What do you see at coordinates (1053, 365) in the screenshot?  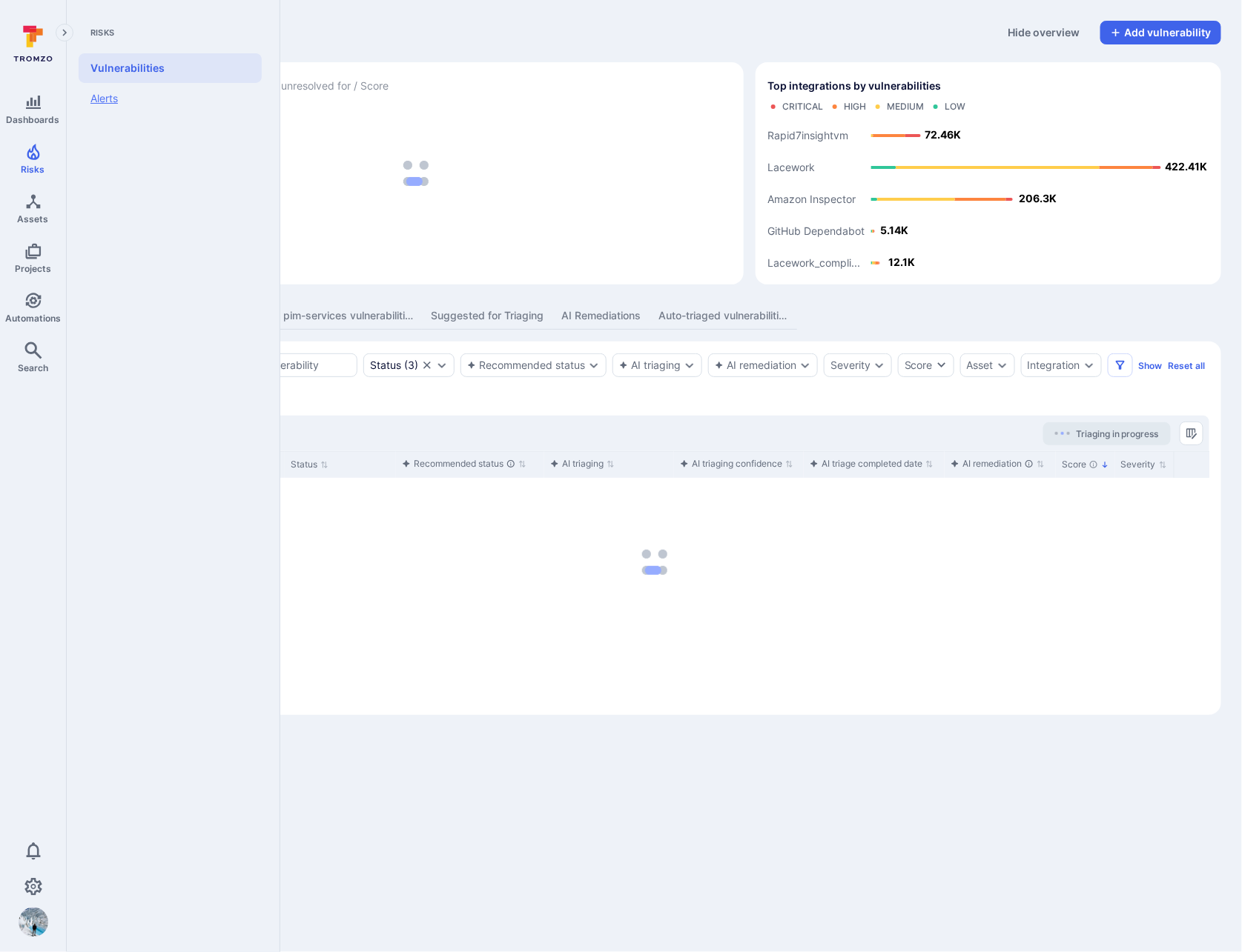 I see `button: Integration` at bounding box center [1053, 365].